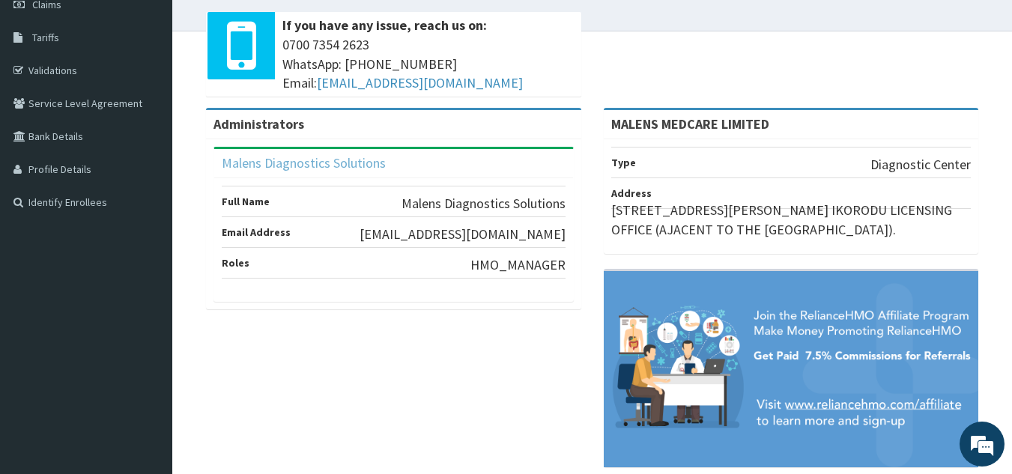 This screenshot has height=474, width=1012. What do you see at coordinates (921, 165) in the screenshot?
I see `p: Diagnostic Center` at bounding box center [921, 165].